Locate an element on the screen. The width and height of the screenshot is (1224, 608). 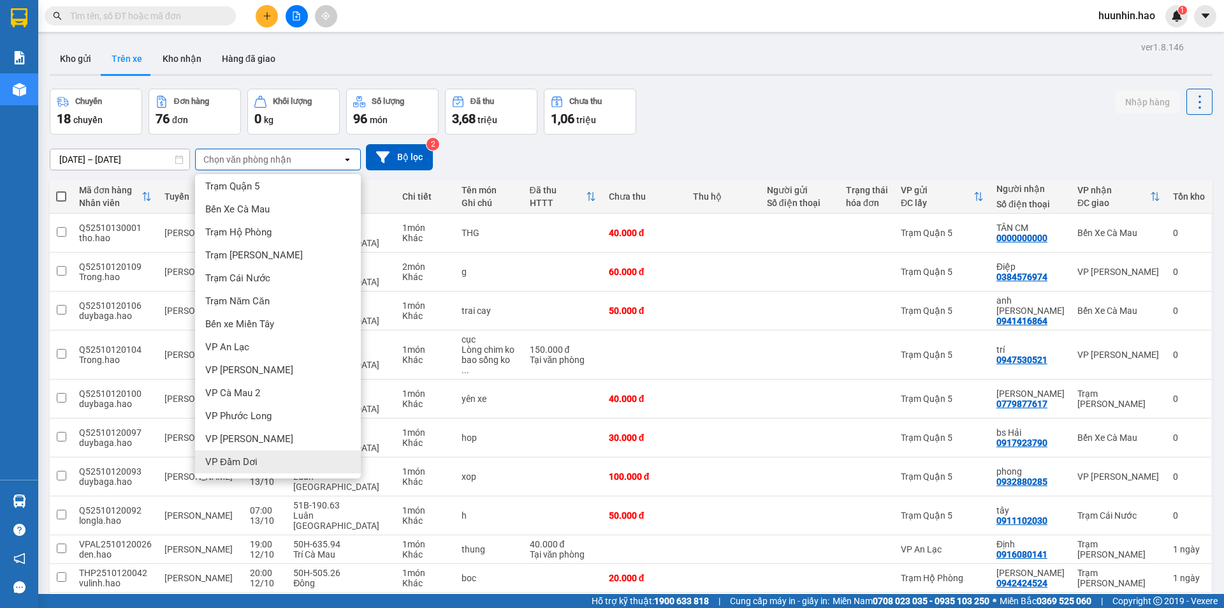
div: Số điện thoại is located at coordinates (800, 203).